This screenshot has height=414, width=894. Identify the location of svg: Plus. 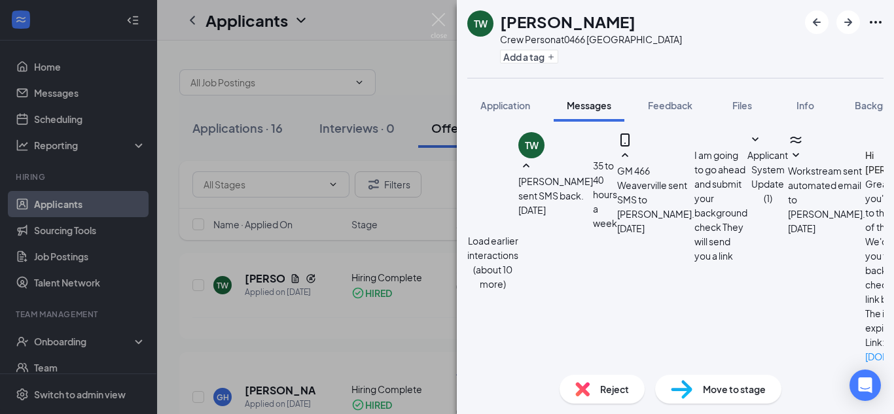
(551, 57).